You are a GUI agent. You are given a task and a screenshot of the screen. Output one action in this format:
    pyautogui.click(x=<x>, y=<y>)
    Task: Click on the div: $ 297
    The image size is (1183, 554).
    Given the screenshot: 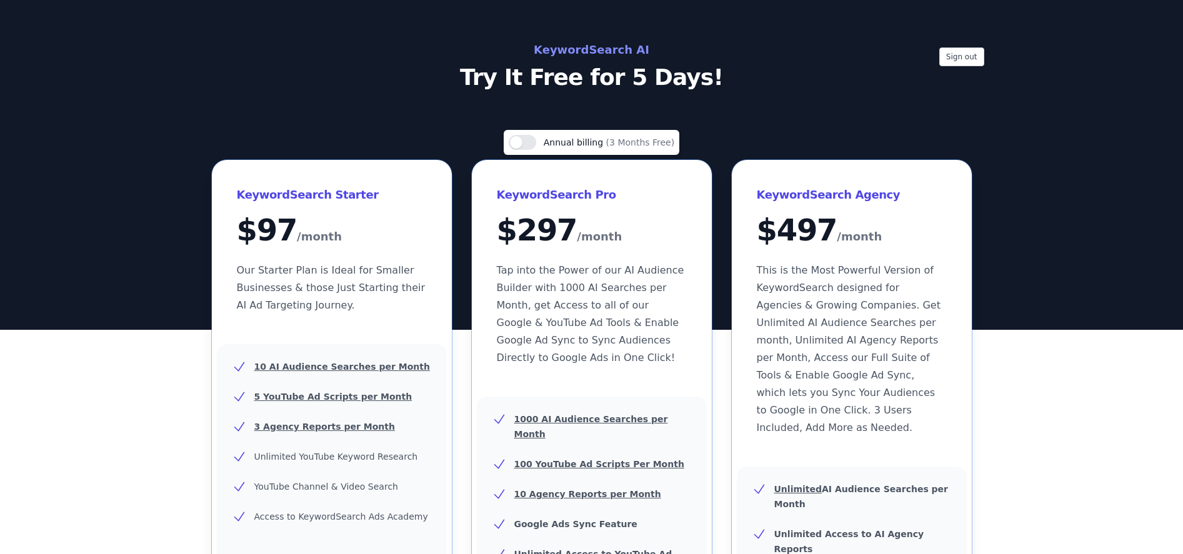 What is the action you would take?
    pyautogui.click(x=592, y=231)
    